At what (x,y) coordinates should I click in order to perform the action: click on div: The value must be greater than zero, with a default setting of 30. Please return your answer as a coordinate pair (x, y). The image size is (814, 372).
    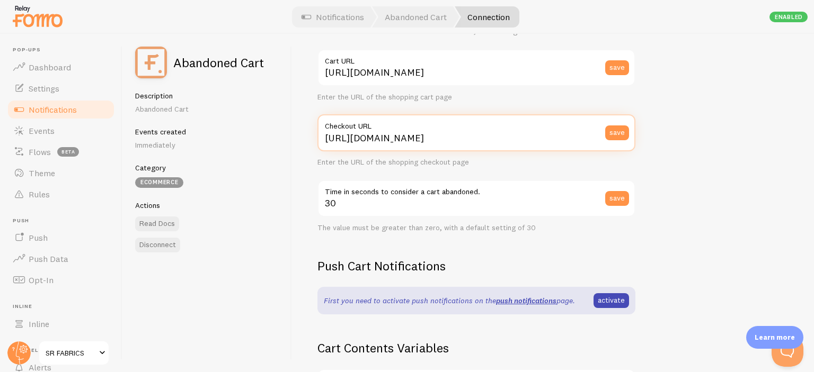
    Looking at the image, I should click on (476, 228).